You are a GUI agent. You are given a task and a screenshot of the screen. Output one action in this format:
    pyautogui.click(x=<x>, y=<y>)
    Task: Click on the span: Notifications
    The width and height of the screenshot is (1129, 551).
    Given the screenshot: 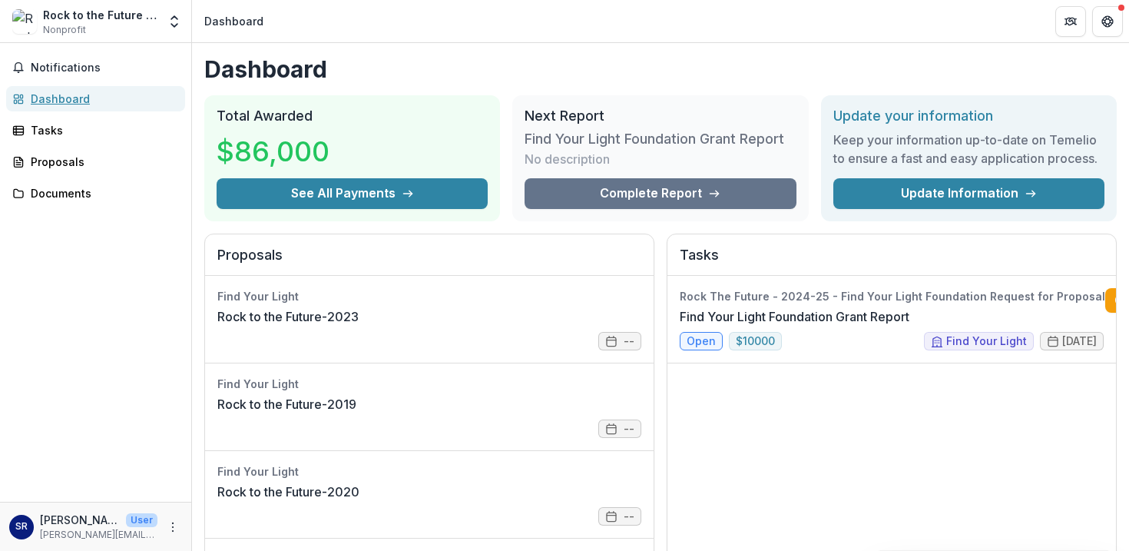 What is the action you would take?
    pyautogui.click(x=104, y=68)
    